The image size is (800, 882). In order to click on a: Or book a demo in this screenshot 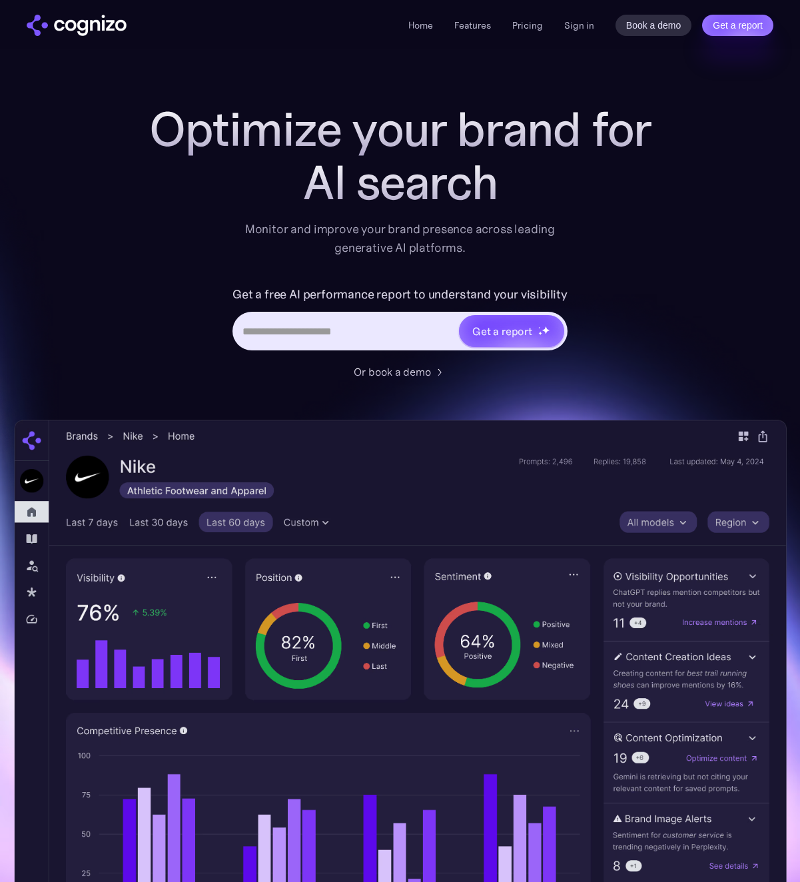, I will do `click(400, 372)`.